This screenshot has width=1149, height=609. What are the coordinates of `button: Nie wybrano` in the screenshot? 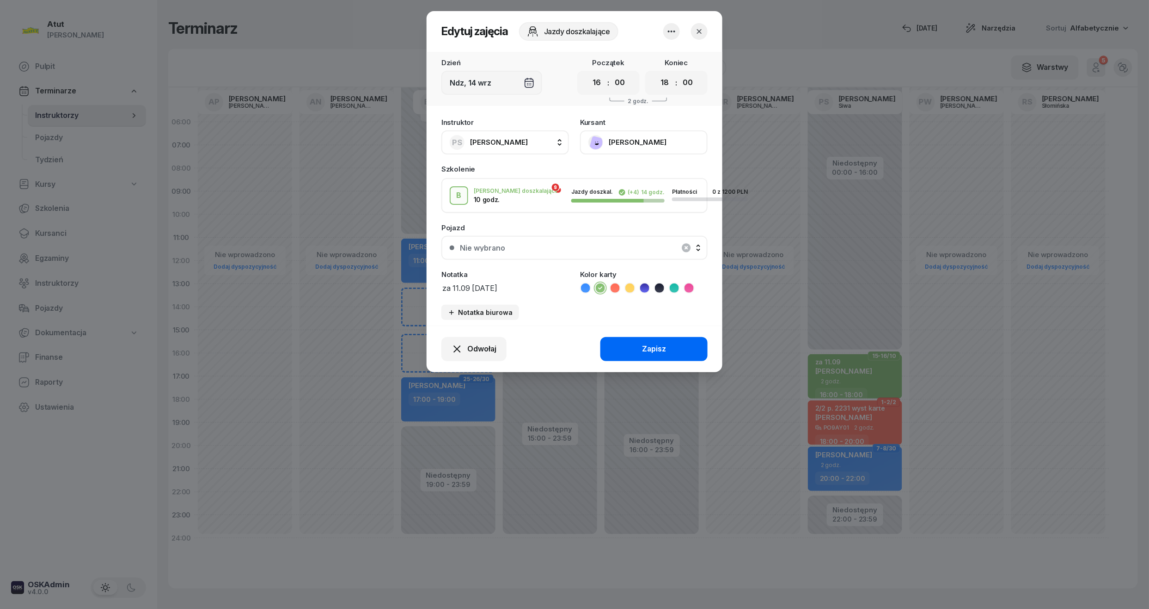 It's located at (575, 248).